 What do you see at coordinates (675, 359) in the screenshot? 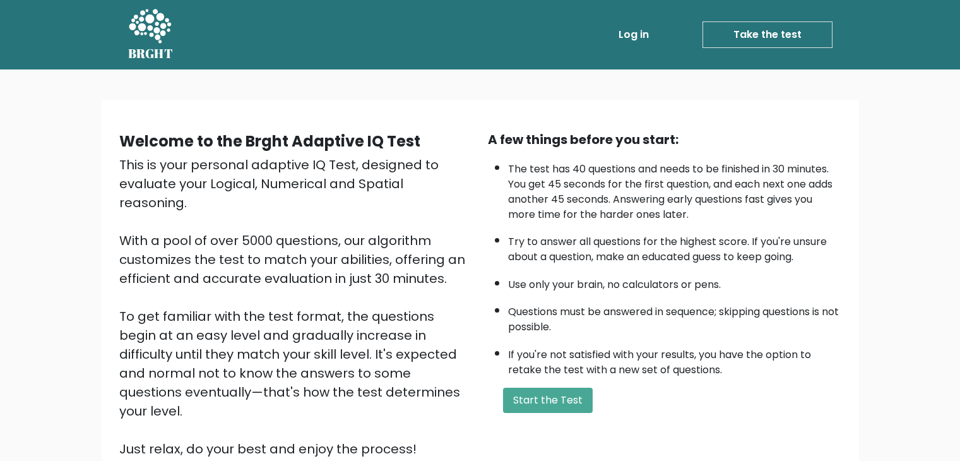
I see `li: If you're not satisfied with your results, you have the option to retake the test with a new set ...` at bounding box center [675, 359].